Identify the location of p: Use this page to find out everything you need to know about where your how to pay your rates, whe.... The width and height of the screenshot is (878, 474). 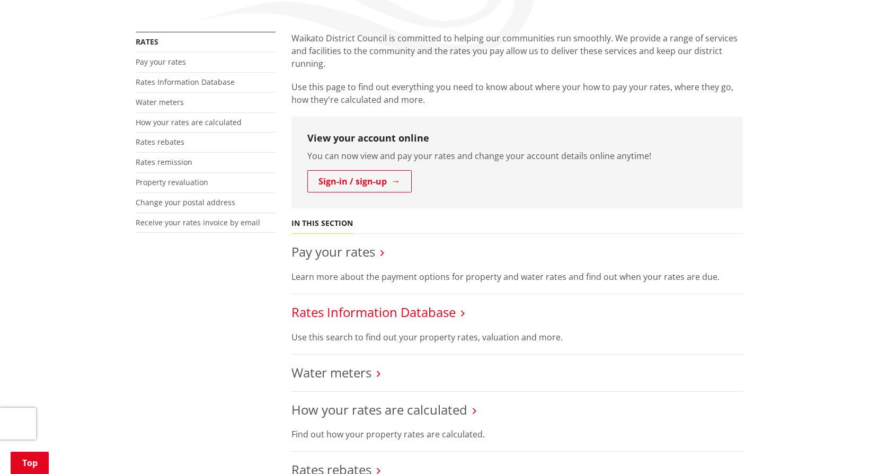
(517, 93).